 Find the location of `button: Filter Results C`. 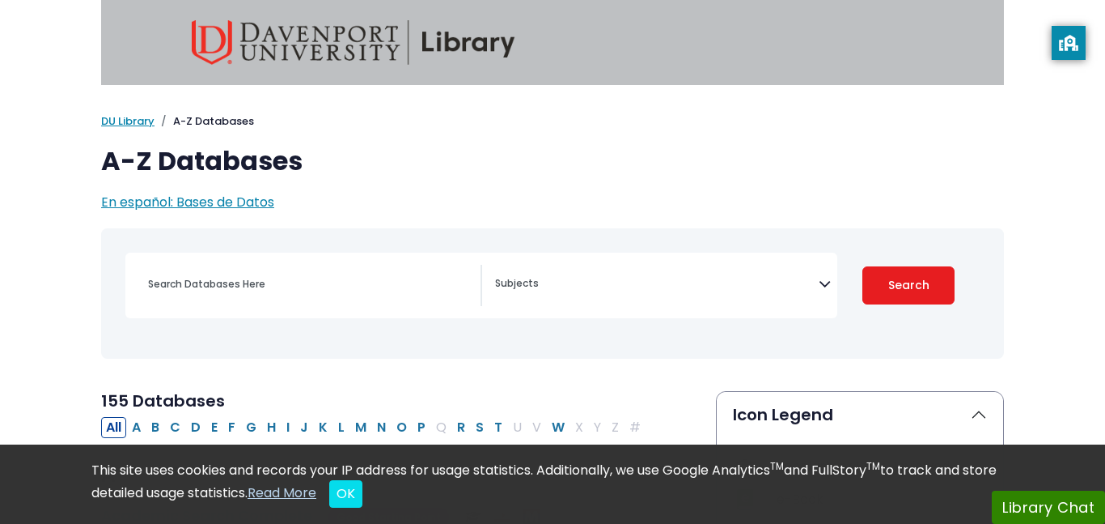

button: Filter Results C is located at coordinates (175, 427).